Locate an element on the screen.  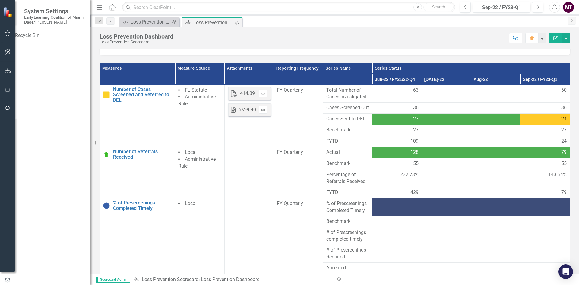
button: Sep-22 / FY23-Q1 is located at coordinates (502, 7).